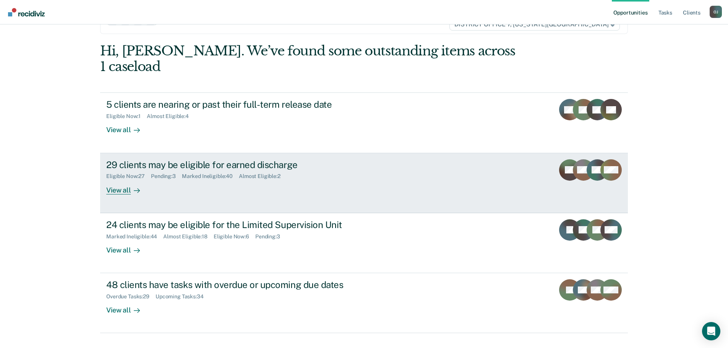 This screenshot has height=348, width=728. What do you see at coordinates (127, 116) in the screenshot?
I see `div: Eligible Now : 1` at bounding box center [127, 116].